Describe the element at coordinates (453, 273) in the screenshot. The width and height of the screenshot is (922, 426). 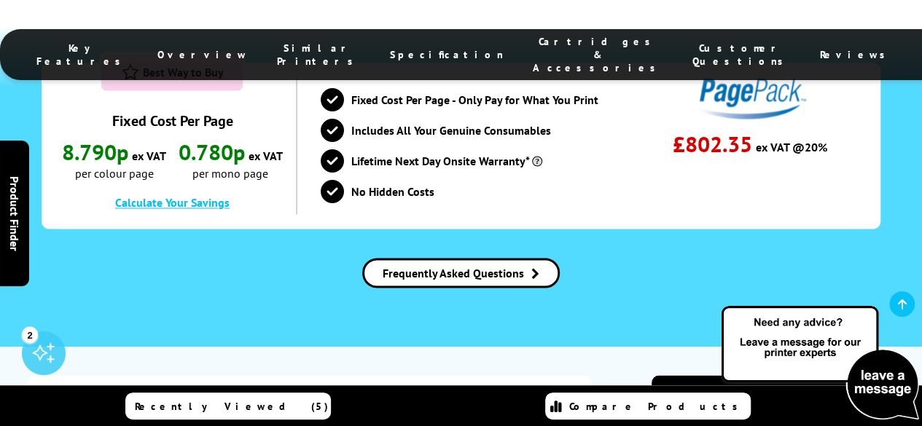
I see `span: Frequently Asked Questions` at that location.